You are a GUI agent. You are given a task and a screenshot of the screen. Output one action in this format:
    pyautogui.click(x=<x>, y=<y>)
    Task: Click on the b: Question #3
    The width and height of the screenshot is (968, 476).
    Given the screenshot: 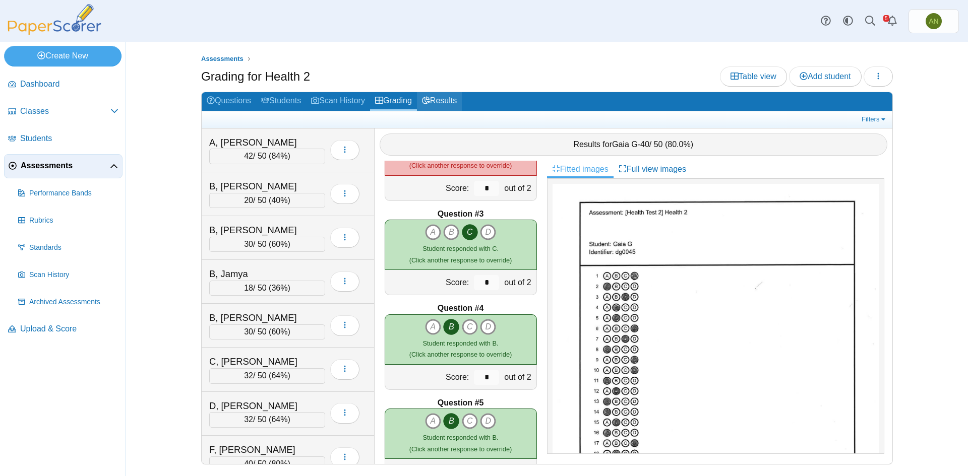 What is the action you would take?
    pyautogui.click(x=461, y=214)
    